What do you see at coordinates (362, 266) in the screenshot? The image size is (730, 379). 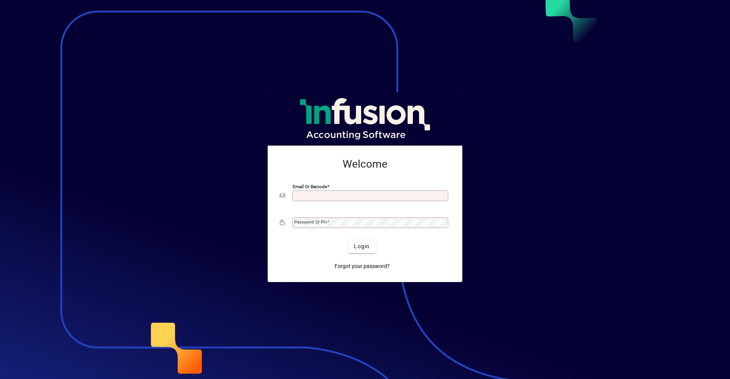 I see `span: Forgot your password?` at bounding box center [362, 266].